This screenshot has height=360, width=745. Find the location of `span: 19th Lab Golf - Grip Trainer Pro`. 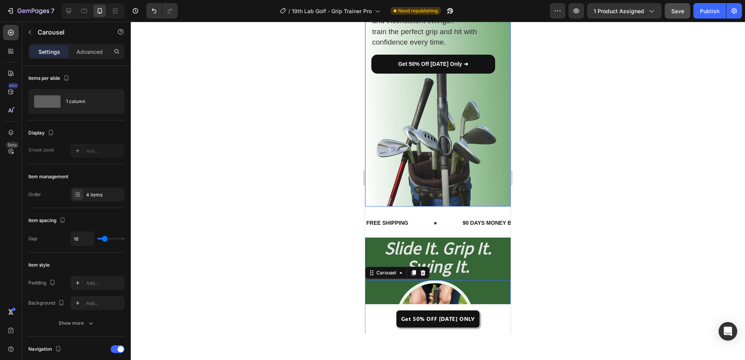

span: 19th Lab Golf - Grip Trainer Pro is located at coordinates (332, 11).